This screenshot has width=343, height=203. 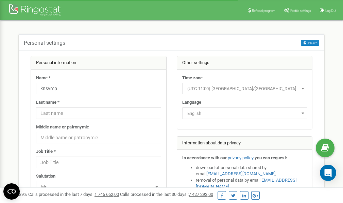 I want to click on label: Salutation, so click(x=46, y=177).